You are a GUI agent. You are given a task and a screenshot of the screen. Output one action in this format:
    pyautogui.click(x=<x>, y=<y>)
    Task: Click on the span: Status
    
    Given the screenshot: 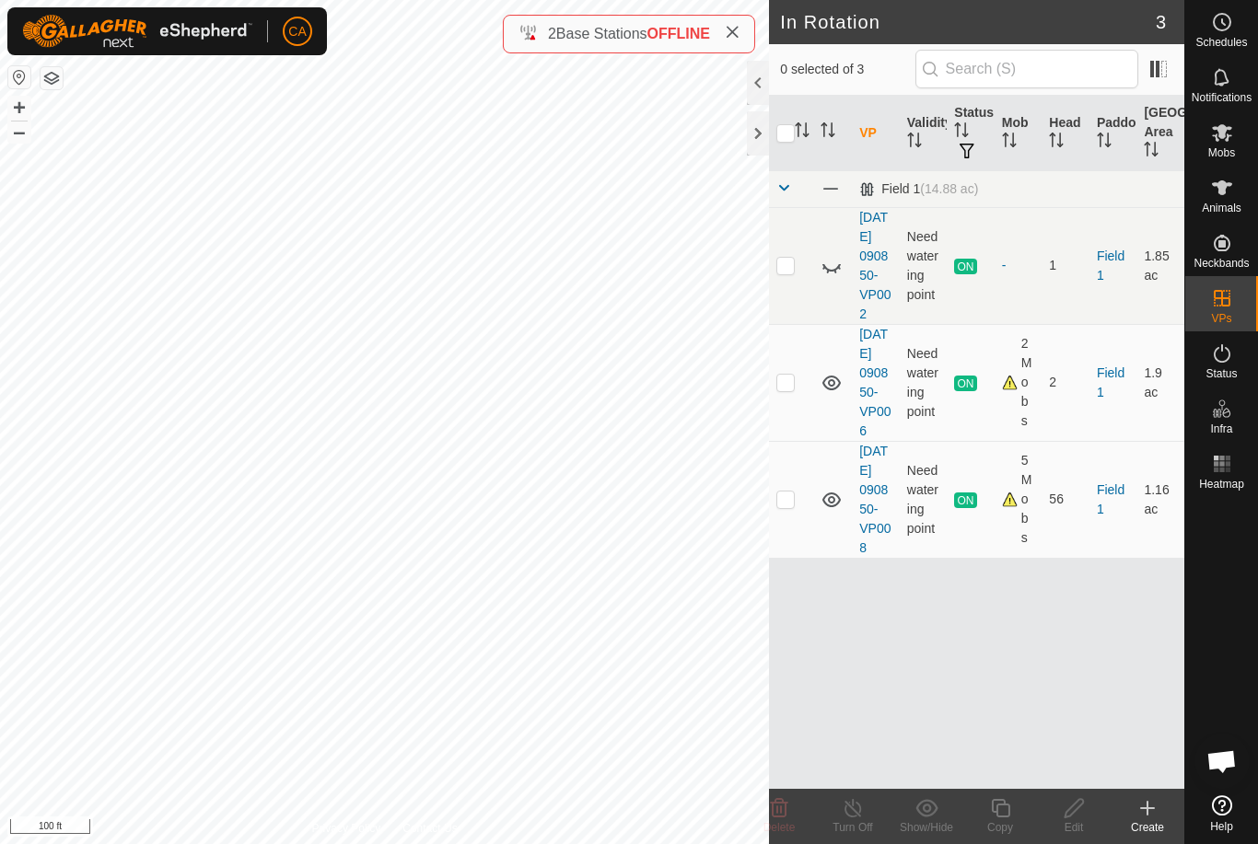 What is the action you would take?
    pyautogui.click(x=1221, y=374)
    